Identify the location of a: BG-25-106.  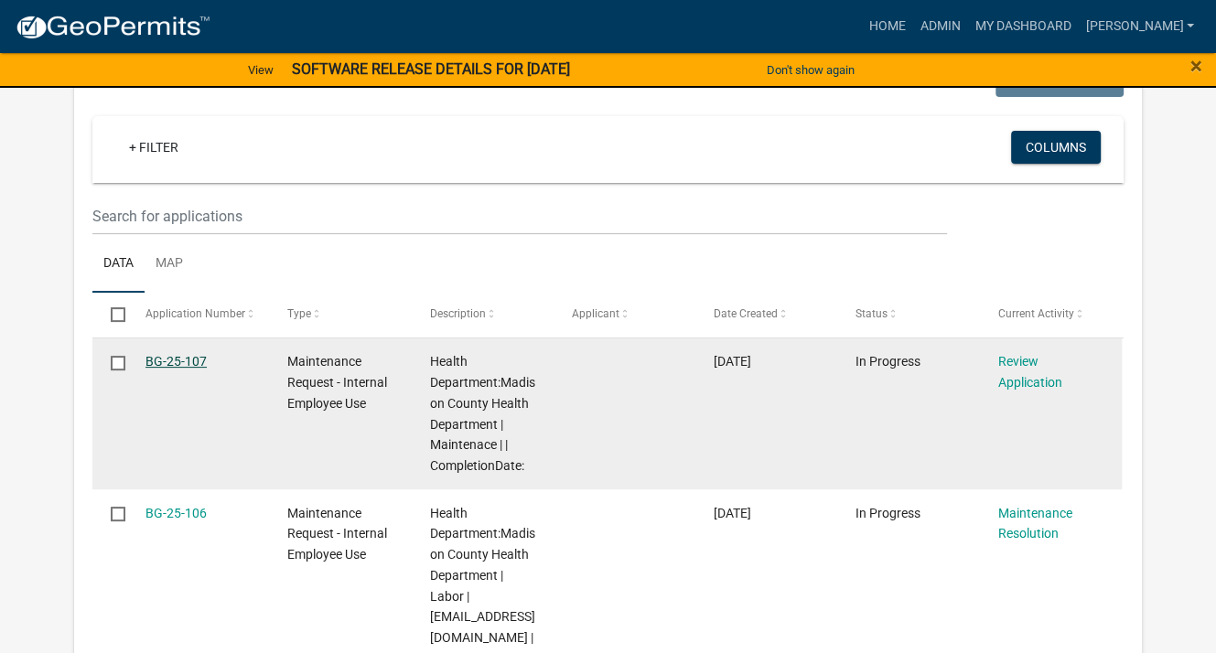
(176, 513).